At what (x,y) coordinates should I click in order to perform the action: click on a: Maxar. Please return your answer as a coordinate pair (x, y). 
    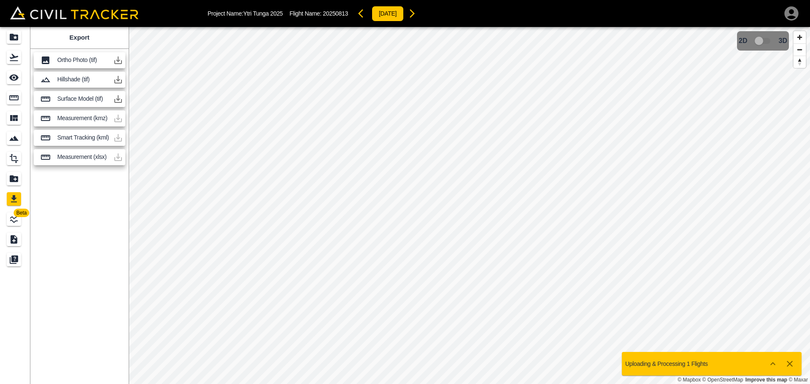
    Looking at the image, I should click on (798, 380).